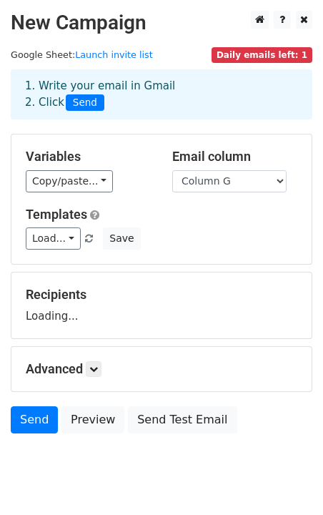 This screenshot has height=515, width=323. I want to click on a: Send Test Email, so click(182, 420).